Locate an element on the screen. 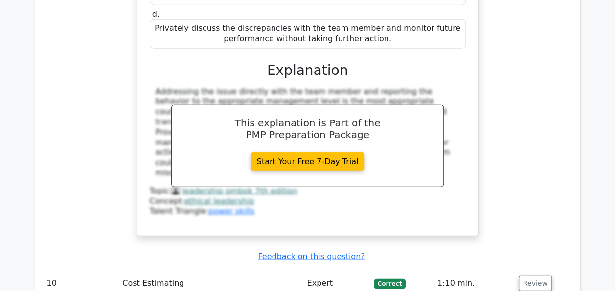 The image size is (615, 291). span: d. is located at coordinates (156, 14).